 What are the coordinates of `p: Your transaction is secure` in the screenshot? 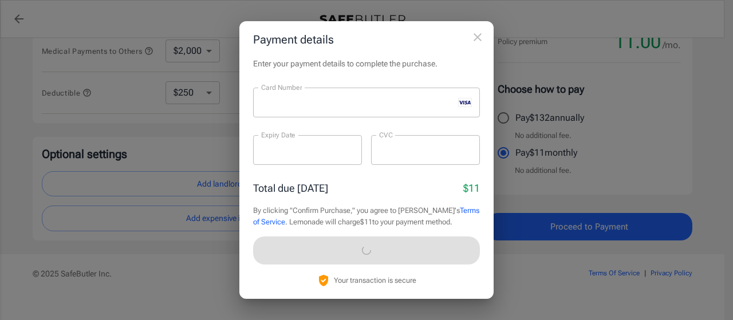 It's located at (375, 280).